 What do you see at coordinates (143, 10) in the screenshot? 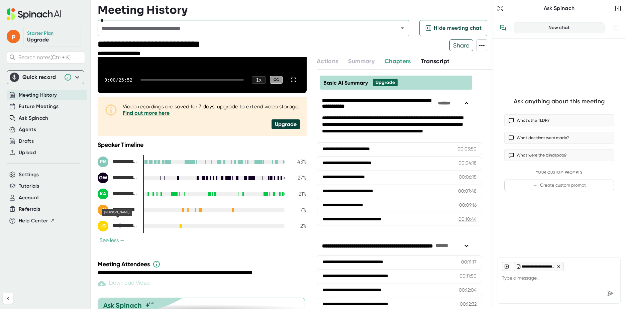
I see `h3: Meeting History` at bounding box center [143, 10].